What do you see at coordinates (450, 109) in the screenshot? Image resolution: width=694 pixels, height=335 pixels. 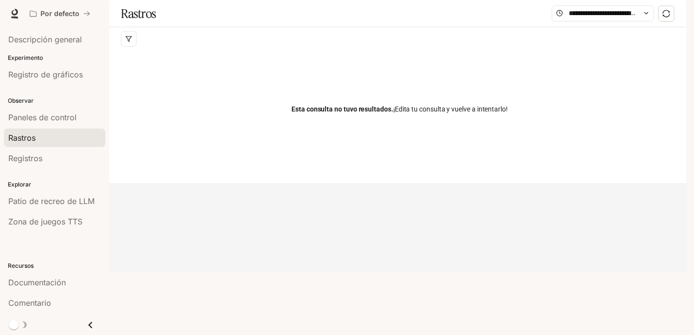 I see `font: ¡Edita tu consulta y vuelve a intentarlo!` at bounding box center [450, 109].